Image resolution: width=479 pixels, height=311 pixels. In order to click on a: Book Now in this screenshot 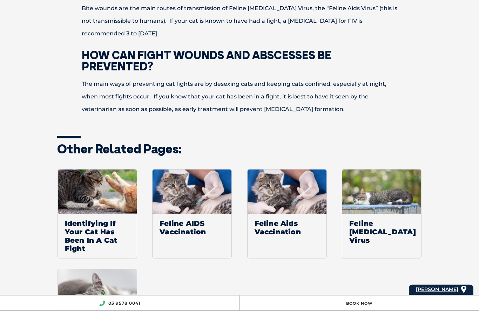, I will do `click(359, 304)`.